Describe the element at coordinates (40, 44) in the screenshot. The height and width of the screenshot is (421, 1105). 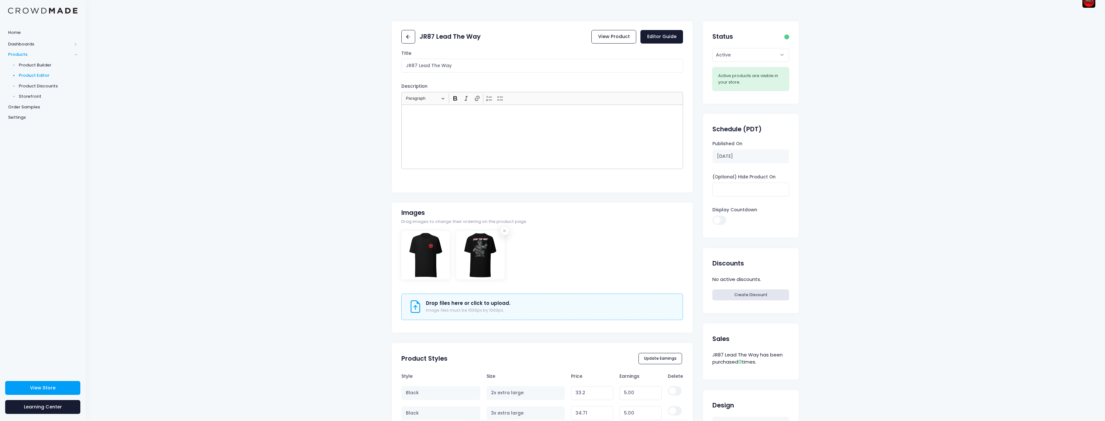
I see `span: Dashboards` at that location.